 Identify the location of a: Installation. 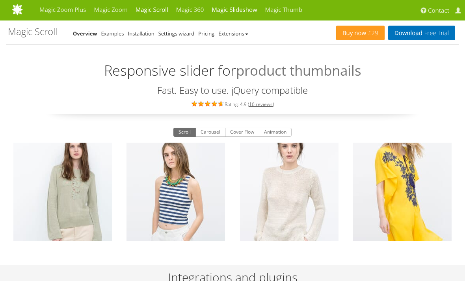
(141, 33).